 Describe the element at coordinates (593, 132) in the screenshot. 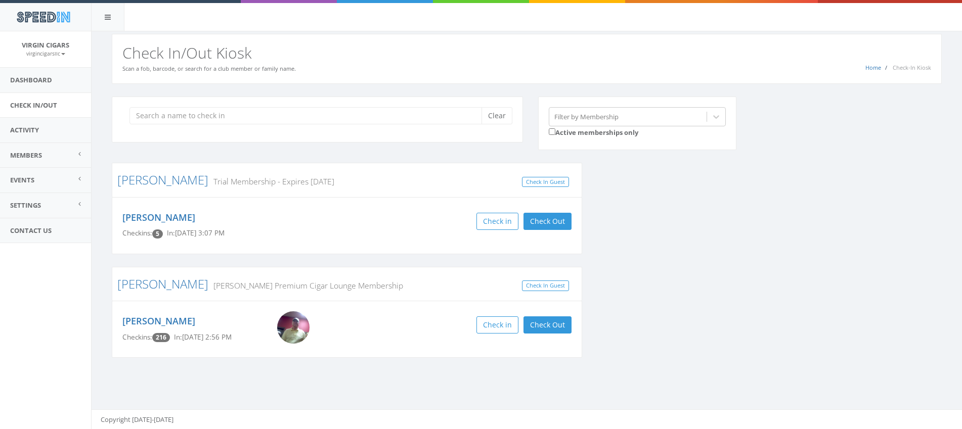

I see `label: Active memberships only` at that location.